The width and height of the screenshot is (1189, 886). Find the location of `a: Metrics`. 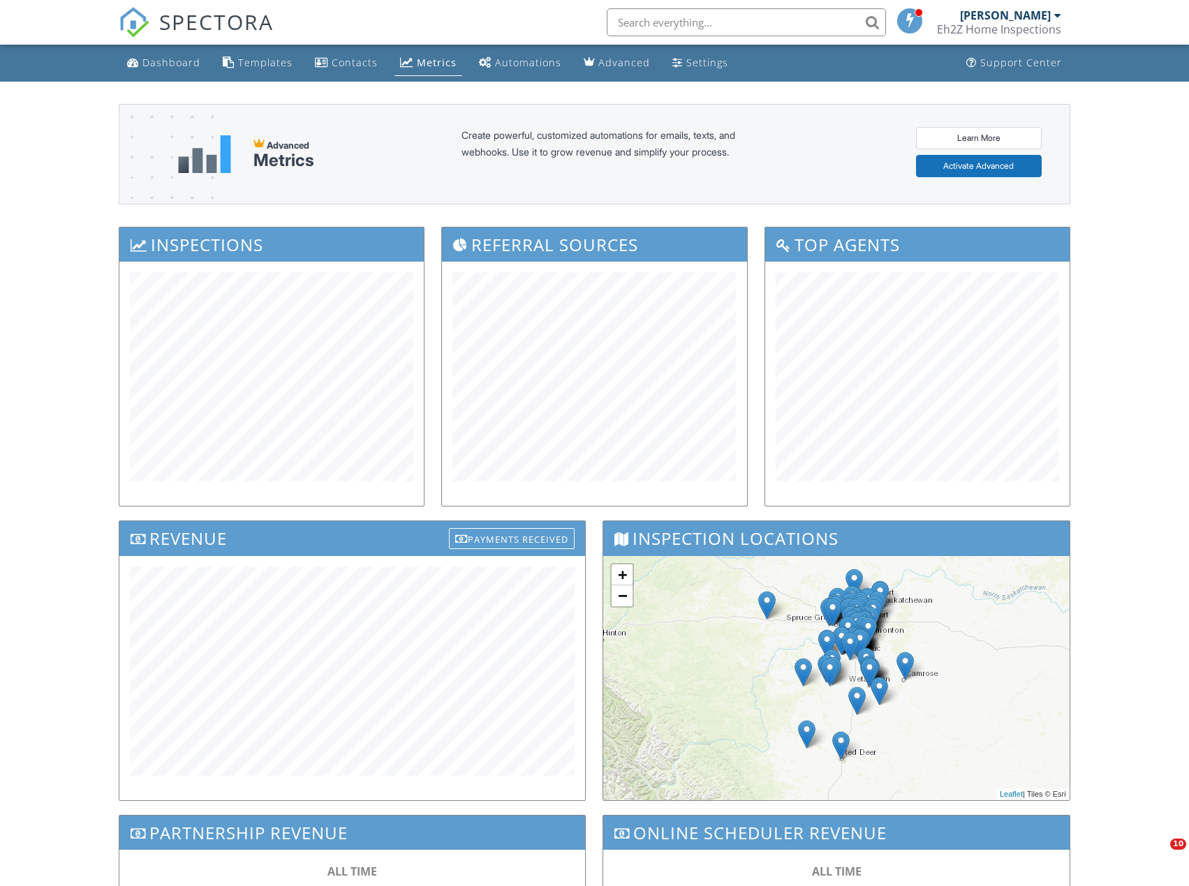

a: Metrics is located at coordinates (428, 63).